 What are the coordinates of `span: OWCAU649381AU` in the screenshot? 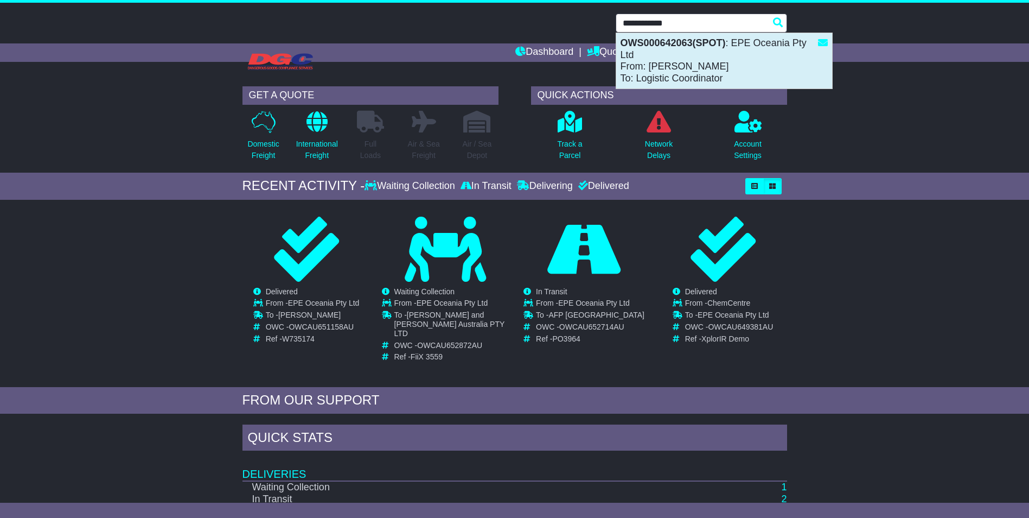 It's located at (741, 327).